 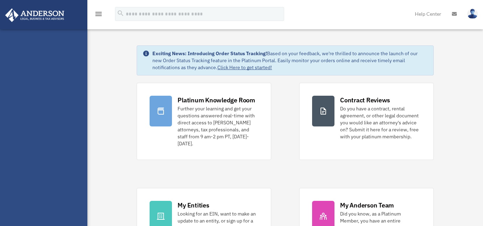 I want to click on div: Do you have a contract, rental agreement, or other legal document you would like an attorney's ad..., so click(x=380, y=123).